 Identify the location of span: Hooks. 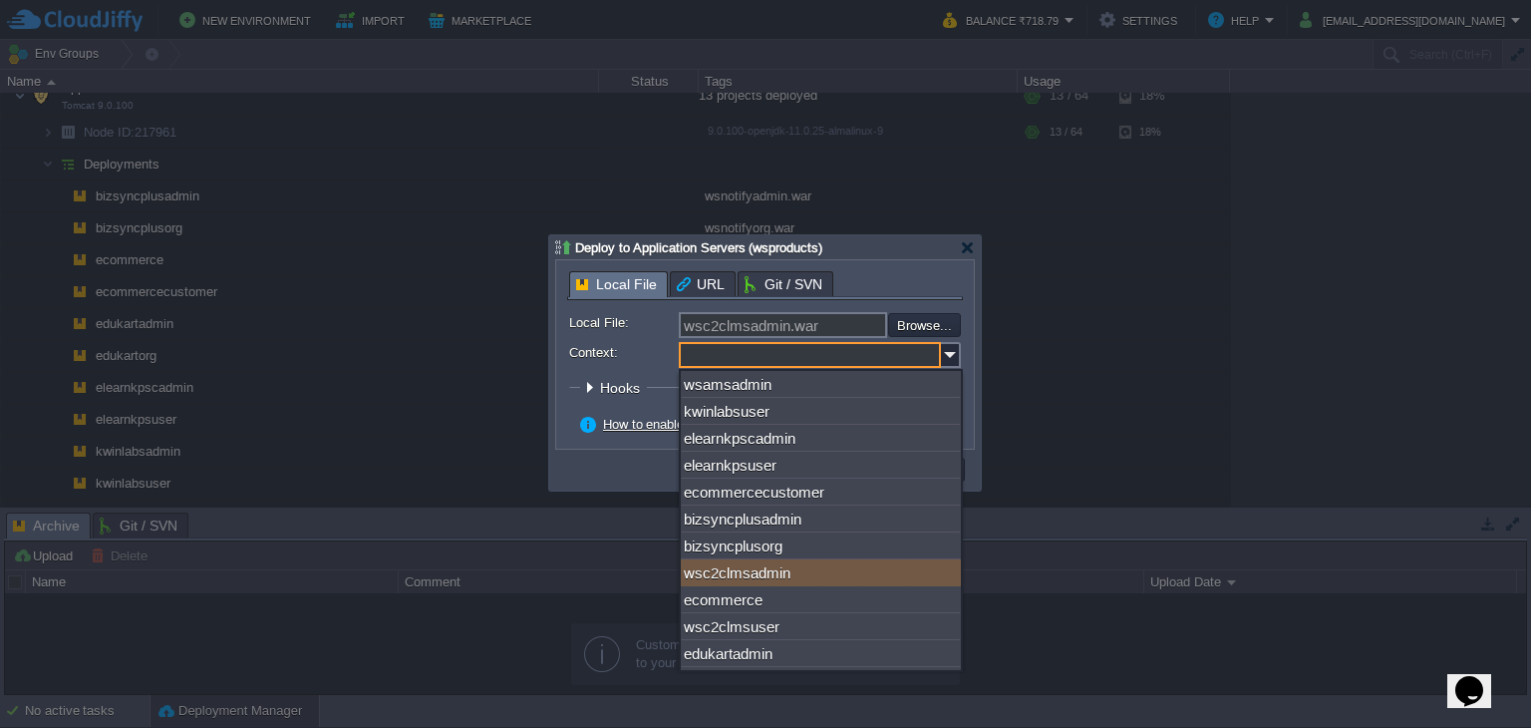
(622, 388).